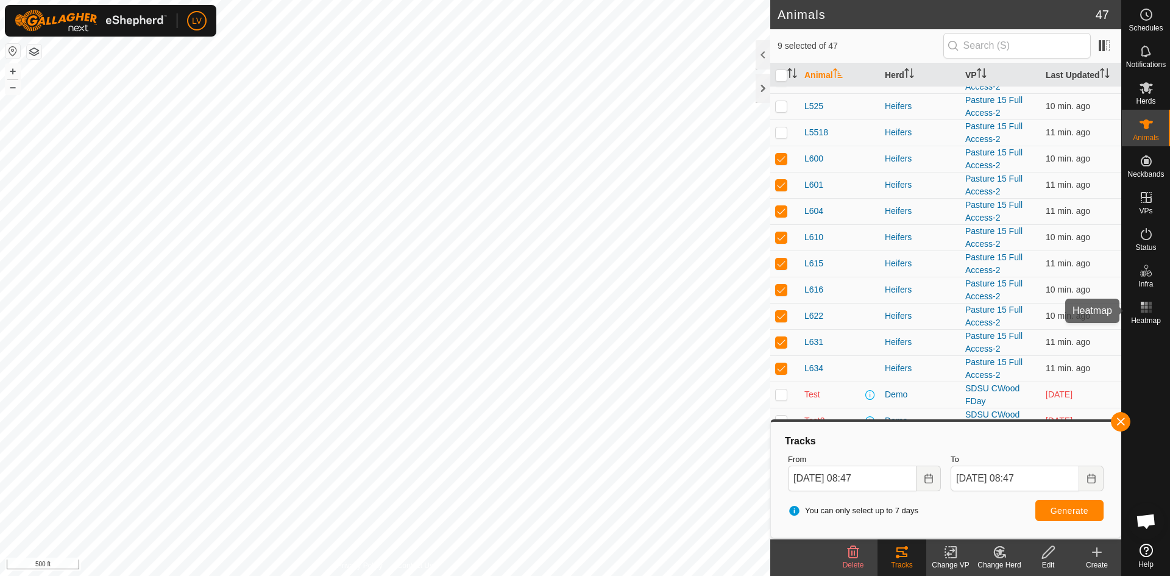 The height and width of the screenshot is (576, 1170). Describe the element at coordinates (1146, 211) in the screenshot. I see `span: VPs` at that location.